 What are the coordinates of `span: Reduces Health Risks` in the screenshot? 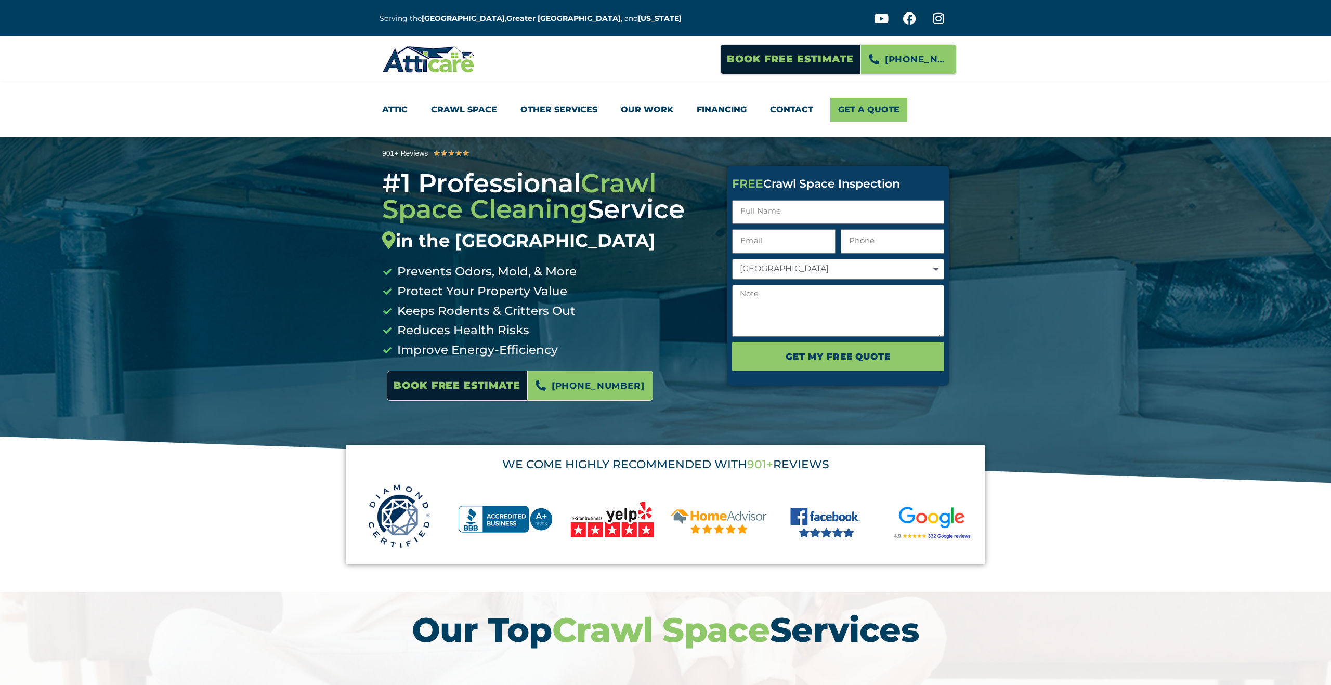 It's located at (462, 331).